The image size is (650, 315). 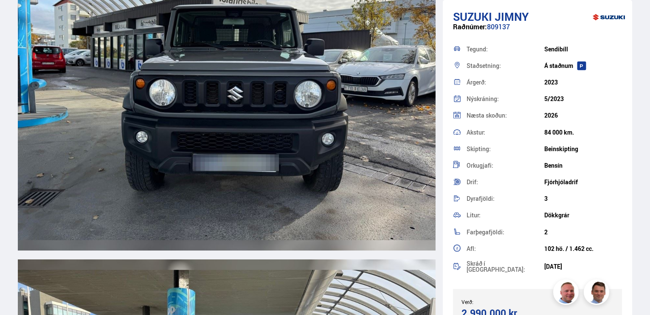 I want to click on div: 84 000 km., so click(x=583, y=132).